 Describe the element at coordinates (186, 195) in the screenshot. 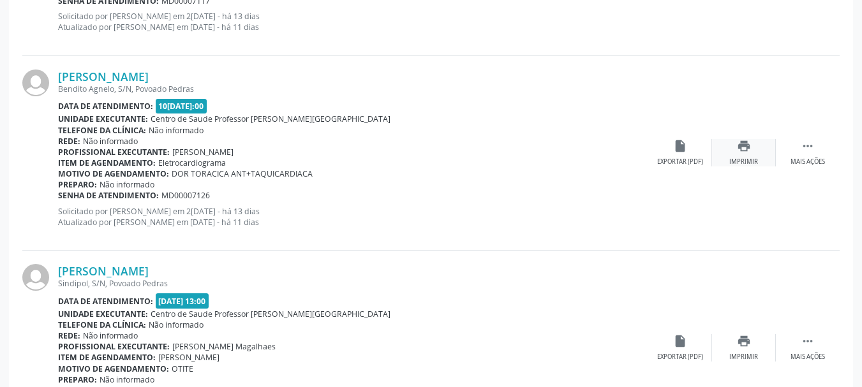

I see `span: MD00007126` at that location.